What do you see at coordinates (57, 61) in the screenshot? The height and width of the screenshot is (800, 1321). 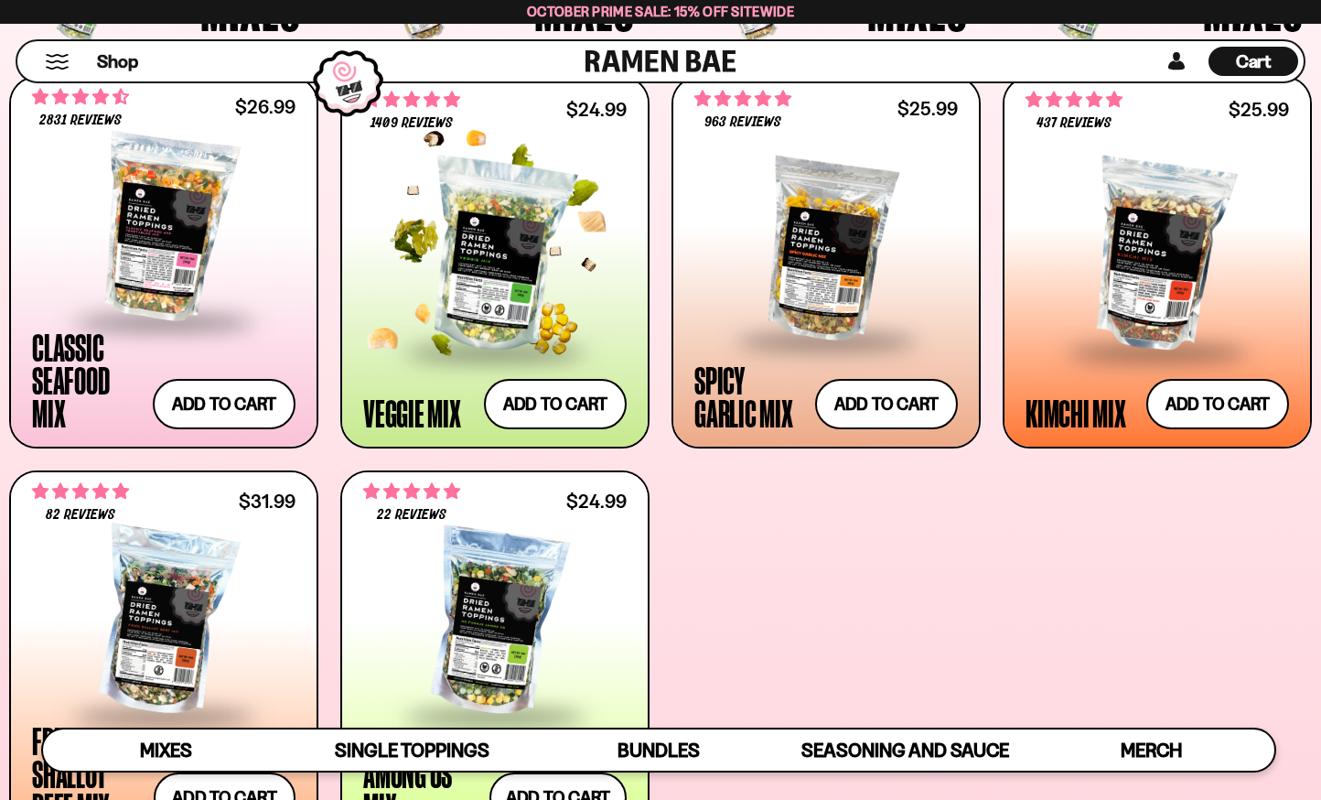 I see `button: Mobile Menu Trigger` at bounding box center [57, 61].